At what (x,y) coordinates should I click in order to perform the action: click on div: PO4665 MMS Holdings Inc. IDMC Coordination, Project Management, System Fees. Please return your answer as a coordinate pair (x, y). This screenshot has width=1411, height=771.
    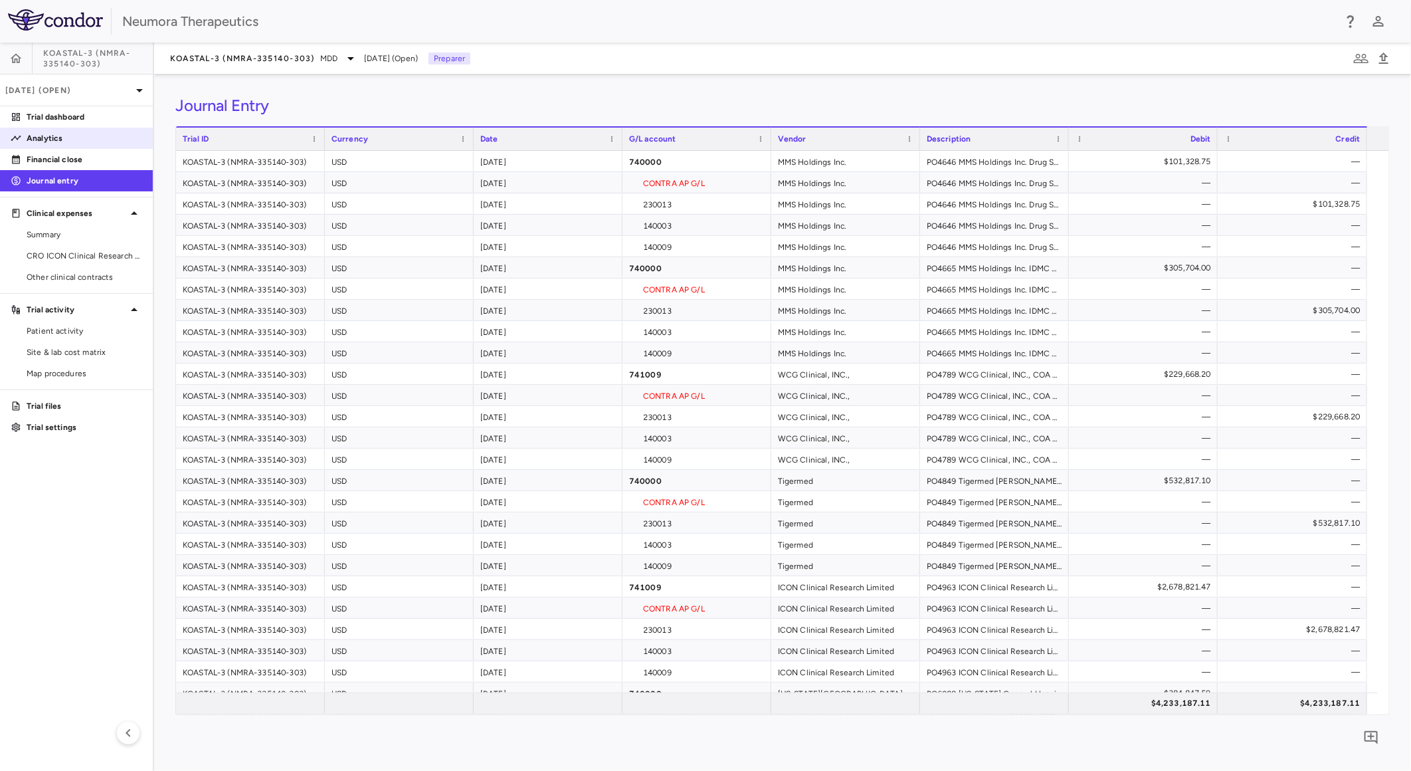
    Looking at the image, I should click on (995, 267).